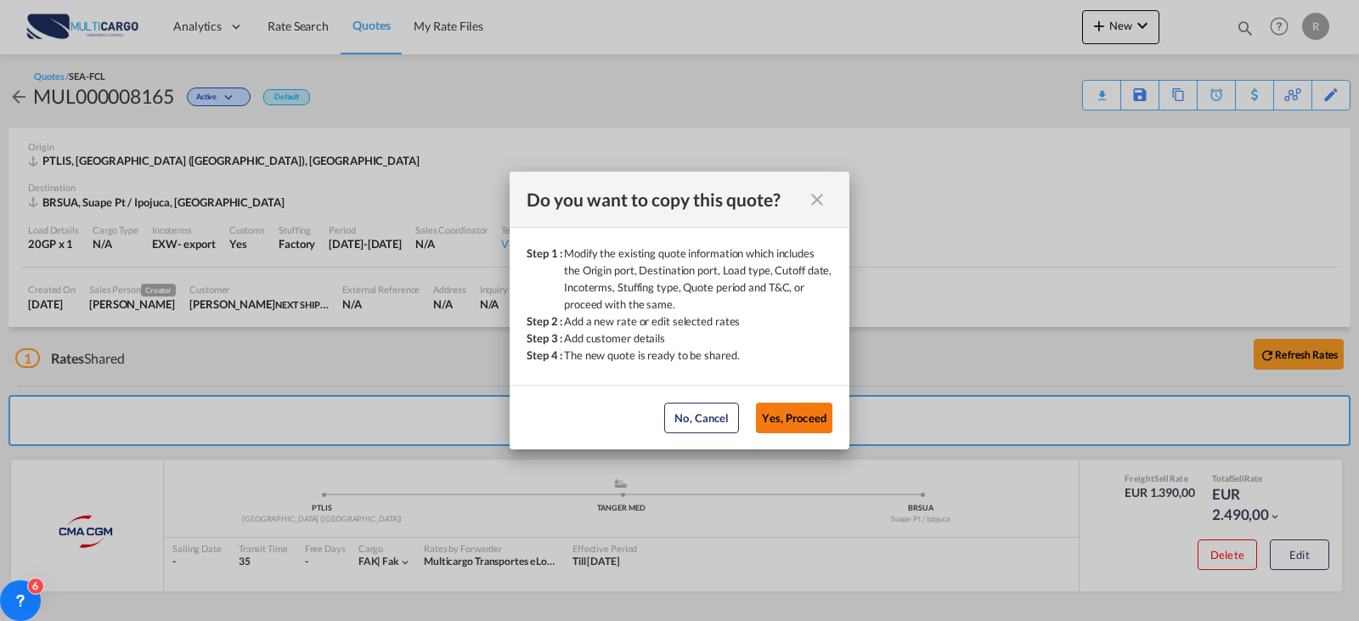 The image size is (1359, 621). What do you see at coordinates (664, 199) in the screenshot?
I see `div: Do you want to copy this quote?` at bounding box center [664, 199].